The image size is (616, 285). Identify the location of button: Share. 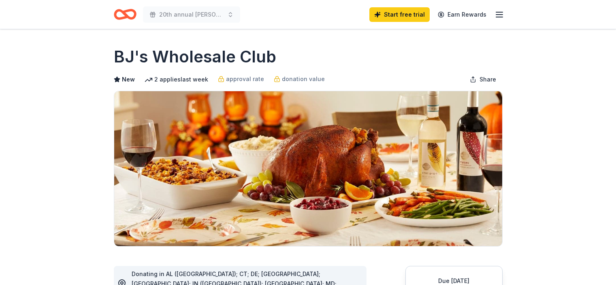
(483, 79).